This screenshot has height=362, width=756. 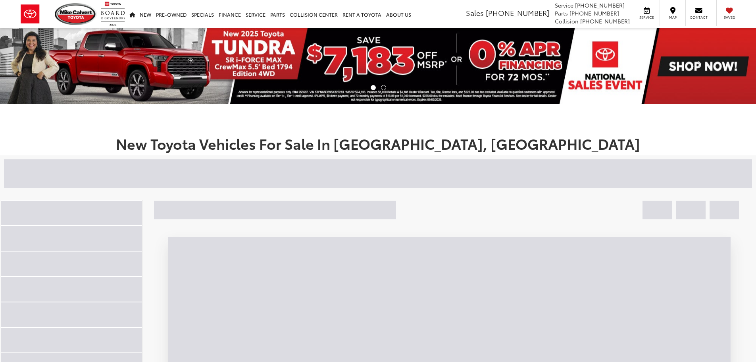 What do you see at coordinates (730, 17) in the screenshot?
I see `span: Saved` at bounding box center [730, 17].